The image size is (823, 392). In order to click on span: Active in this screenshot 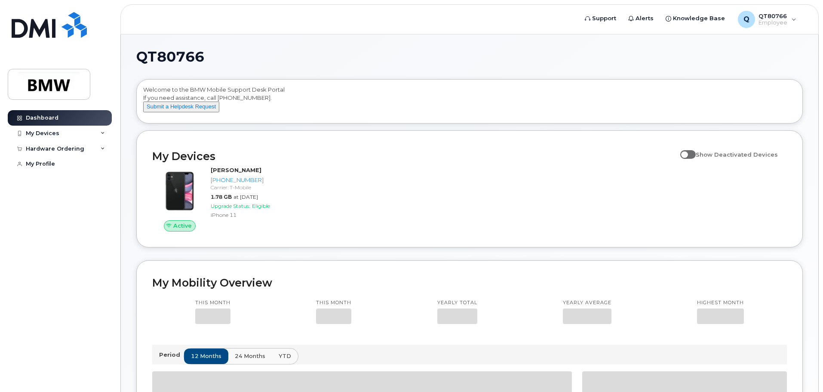, I will do `click(182, 225)`.